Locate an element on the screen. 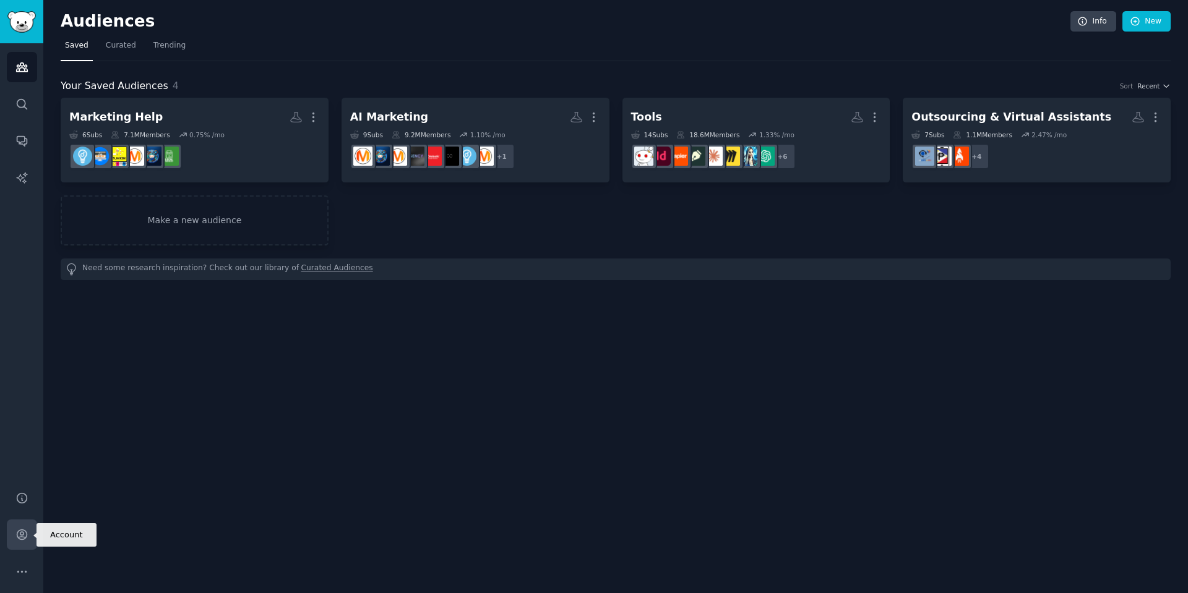 This screenshot has width=1188, height=593. img: MarketingHelp is located at coordinates (100, 156).